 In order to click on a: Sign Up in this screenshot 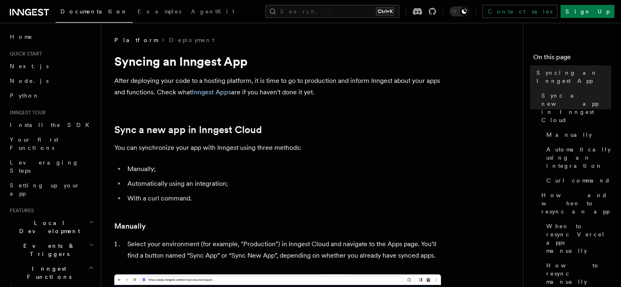, I will do `click(587, 11)`.